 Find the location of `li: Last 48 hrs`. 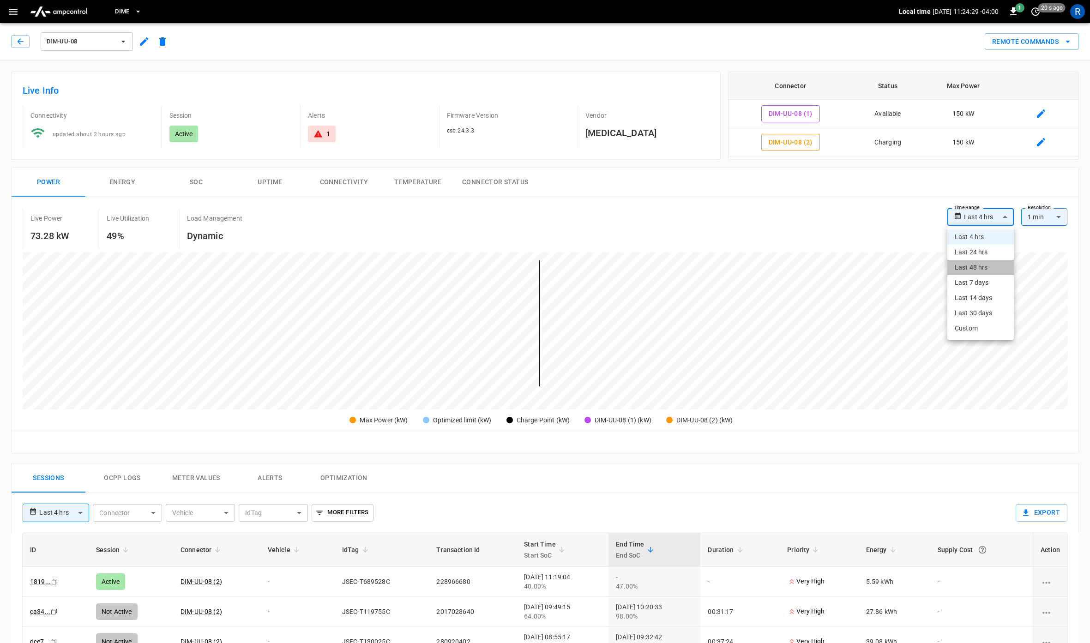

li: Last 48 hrs is located at coordinates (981, 267).